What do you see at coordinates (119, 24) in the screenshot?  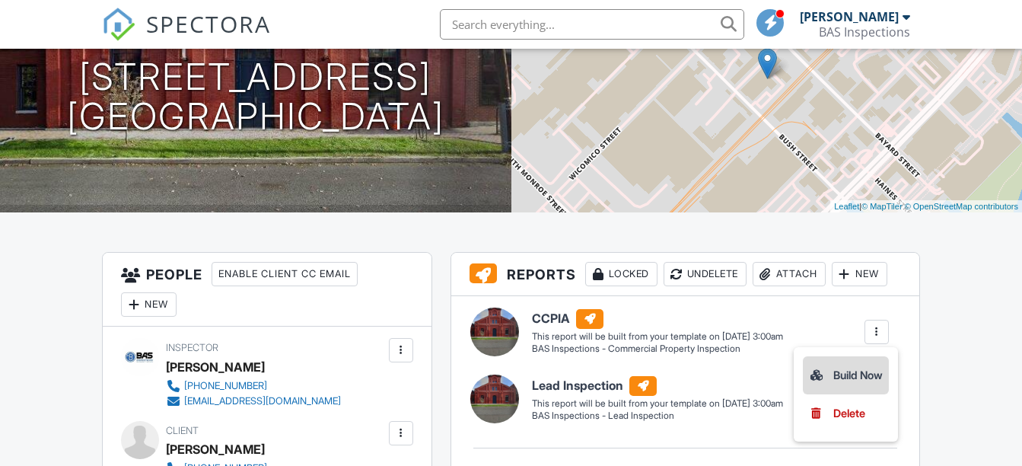 I see `img: The Best Home Inspection Software - Spectora` at bounding box center [119, 24].